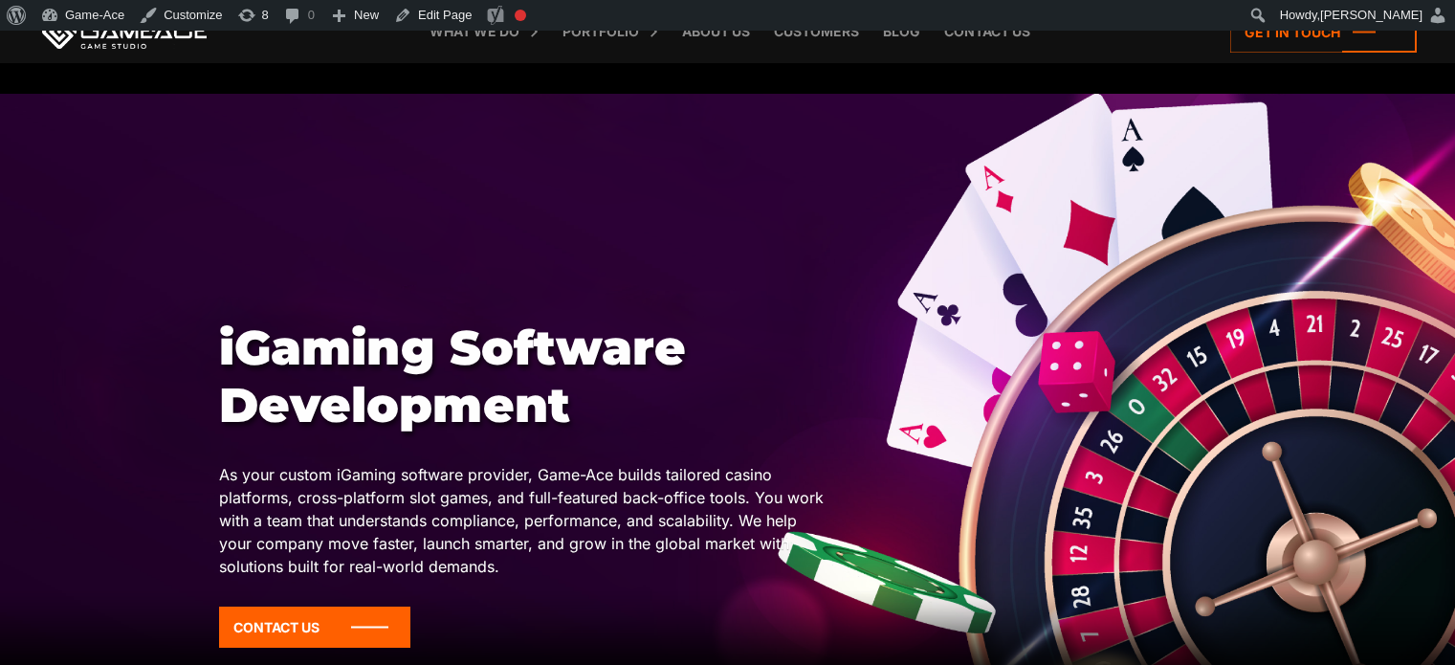 This screenshot has height=665, width=1455. What do you see at coordinates (315, 627) in the screenshot?
I see `a: Contact Us` at bounding box center [315, 627].